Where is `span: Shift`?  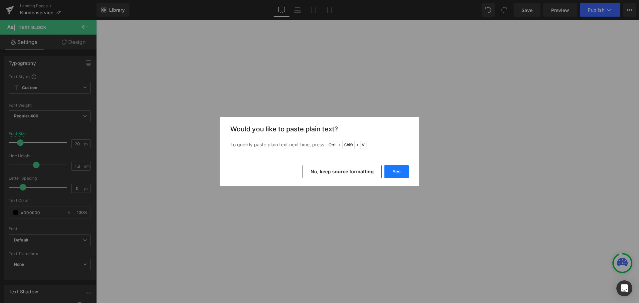 span: Shift is located at coordinates (348, 145).